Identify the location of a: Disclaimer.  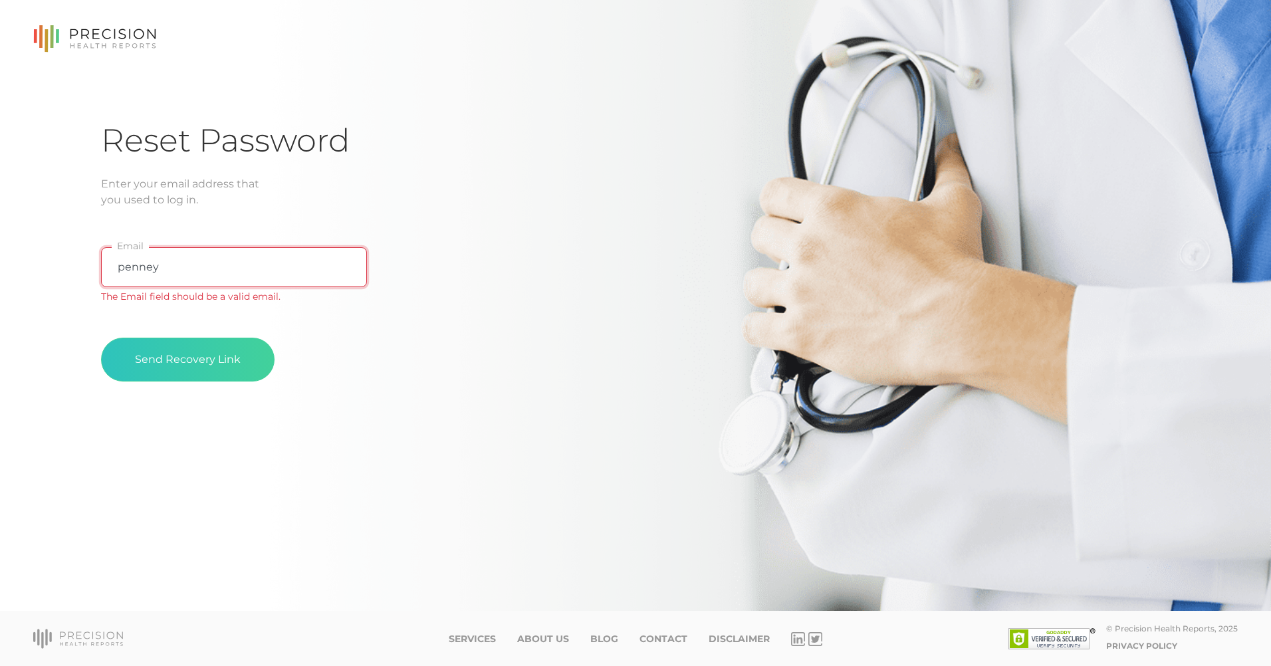
(739, 639).